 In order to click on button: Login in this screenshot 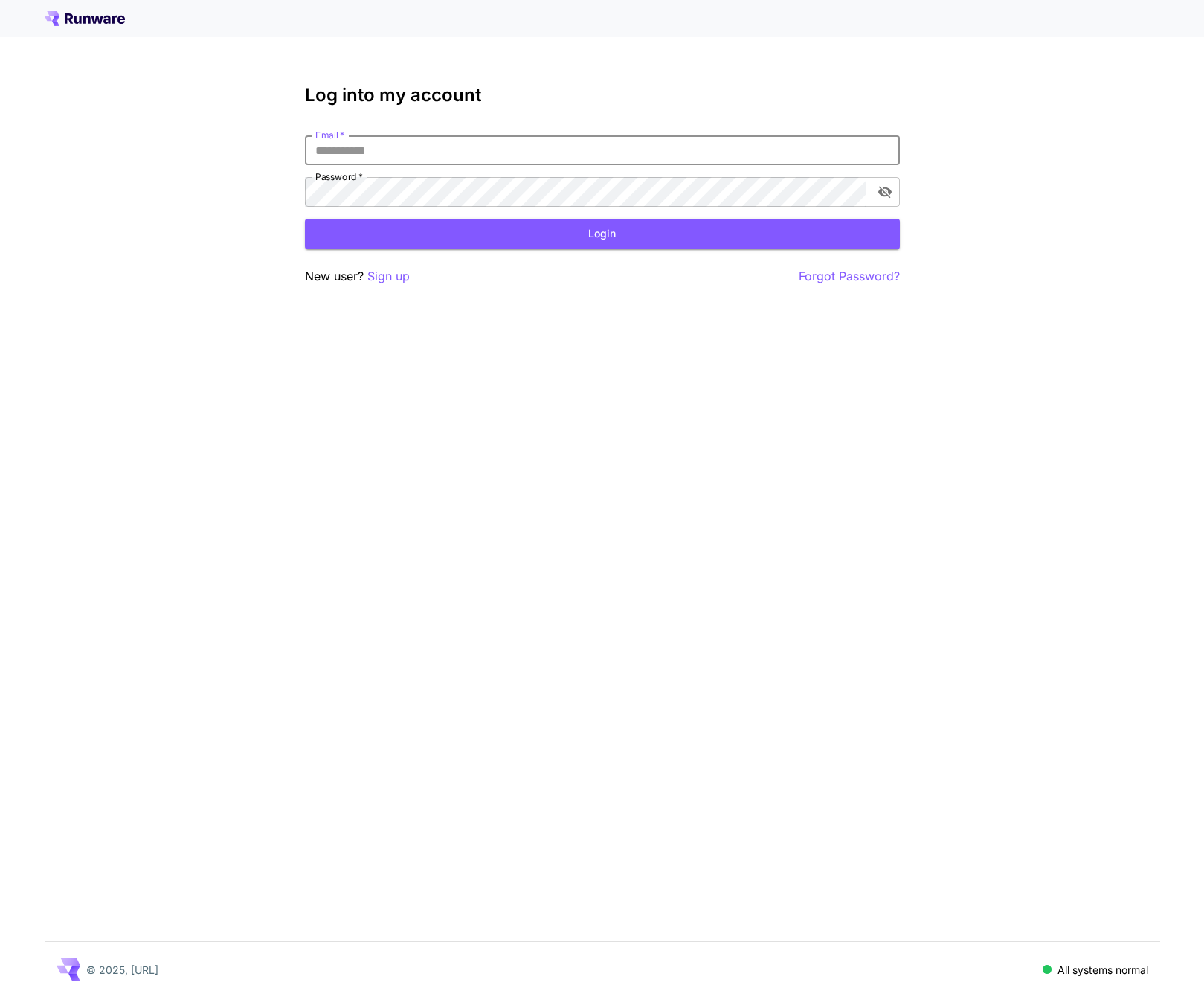, I will do `click(603, 233)`.